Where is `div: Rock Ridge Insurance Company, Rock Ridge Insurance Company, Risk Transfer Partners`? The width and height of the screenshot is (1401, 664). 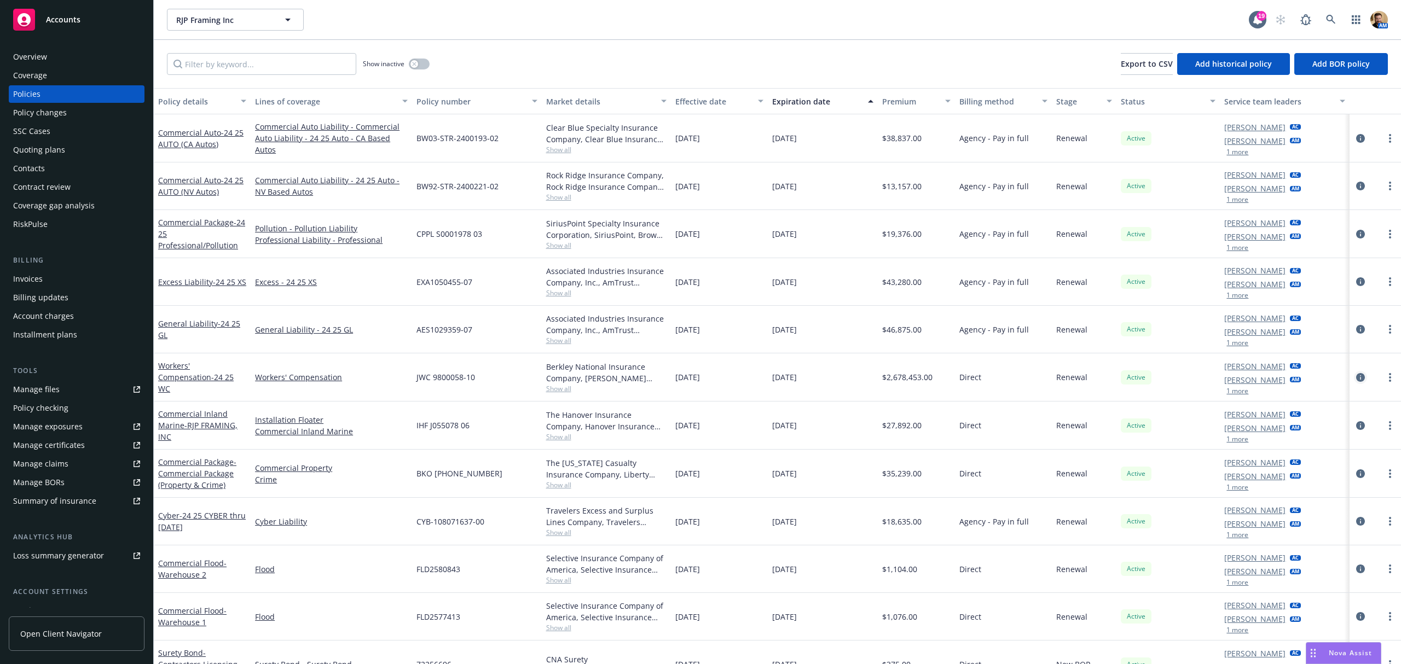
div: Rock Ridge Insurance Company, Rock Ridge Insurance Company, Risk Transfer Partners is located at coordinates (606, 181).